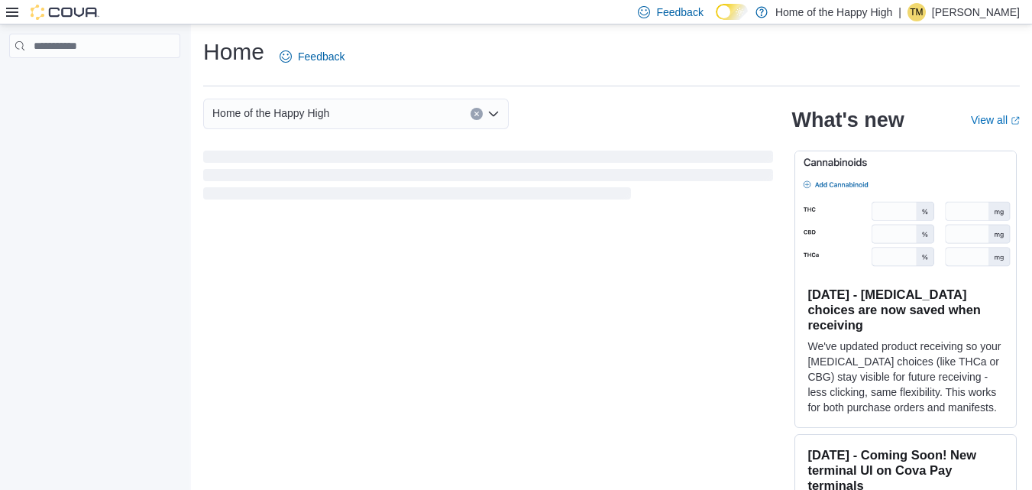 The width and height of the screenshot is (1032, 490). What do you see at coordinates (916, 12) in the screenshot?
I see `div: Tristen Mueller` at bounding box center [916, 12].